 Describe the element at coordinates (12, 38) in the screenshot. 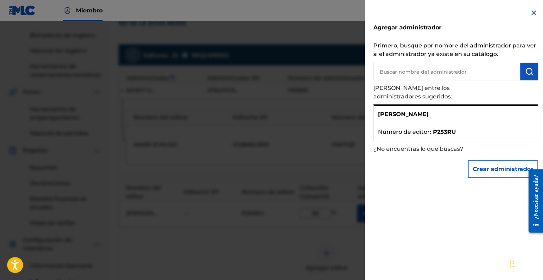

I see `div: Centro de recursos abiertos` at that location.